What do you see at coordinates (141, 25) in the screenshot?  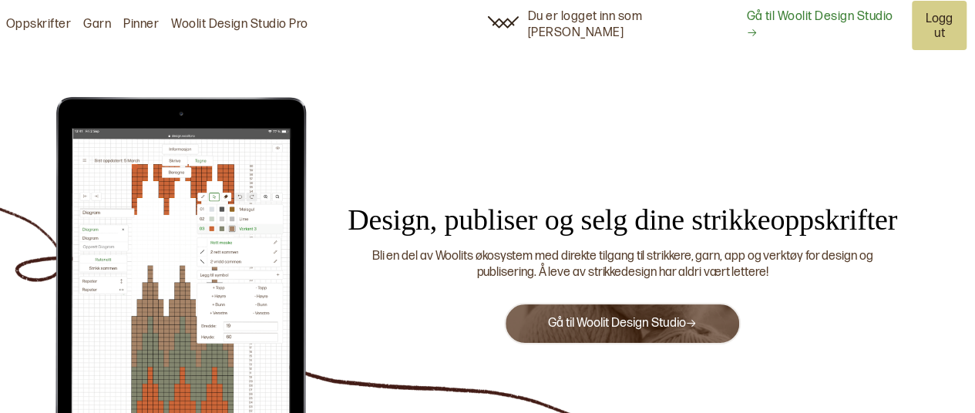 I see `a: Pinner` at bounding box center [141, 25].